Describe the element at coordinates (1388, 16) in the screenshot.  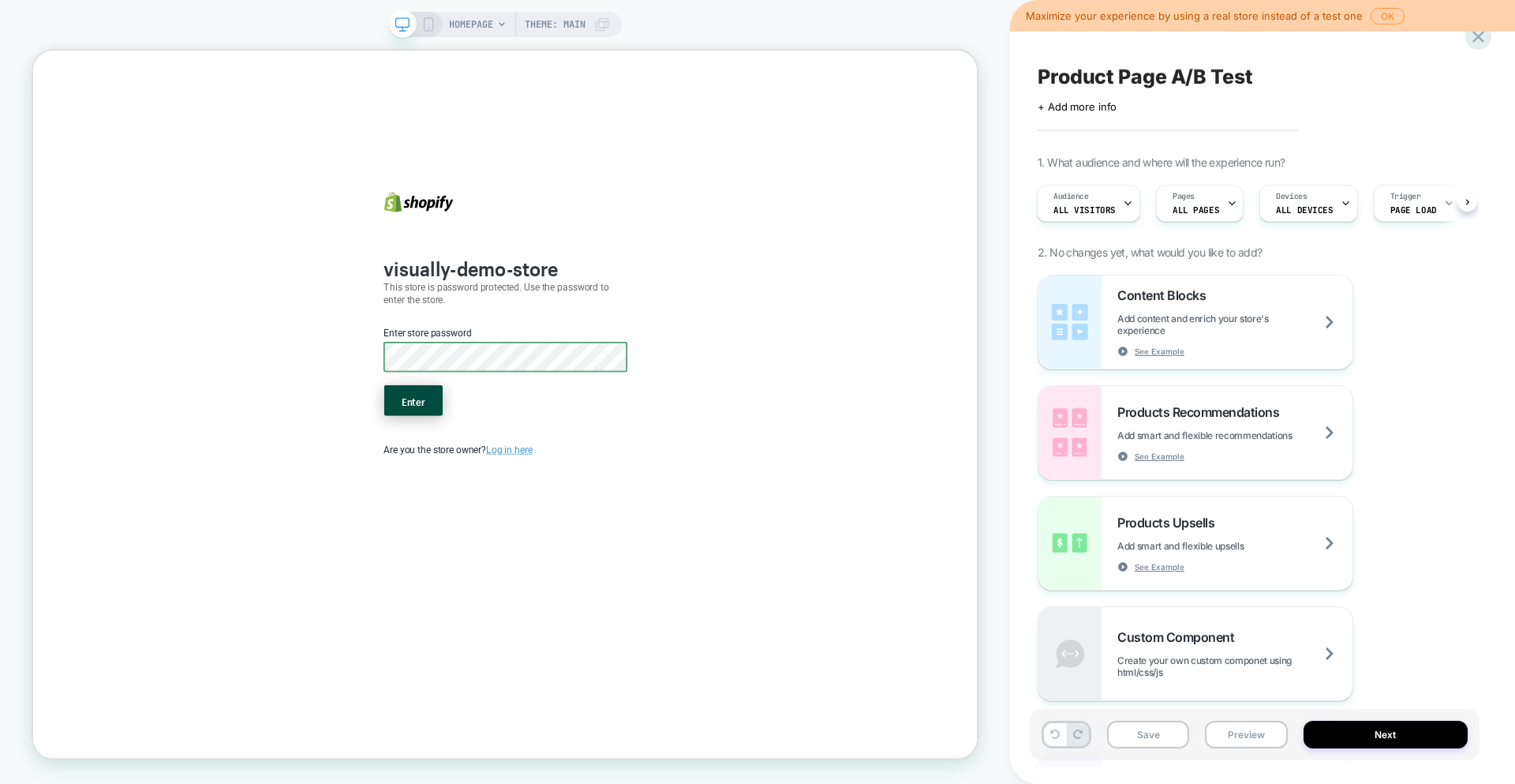
I see `button: OK` at that location.